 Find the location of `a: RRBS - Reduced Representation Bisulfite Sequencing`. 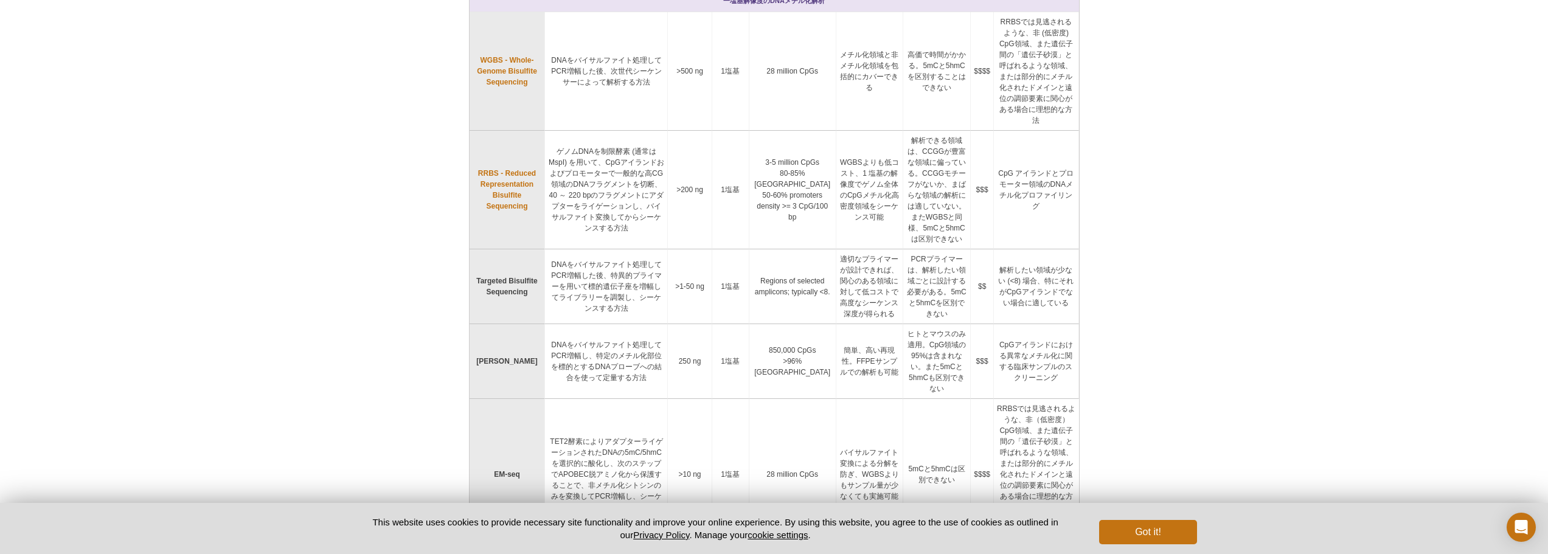

a: RRBS - Reduced Representation Bisulfite Sequencing is located at coordinates (507, 190).